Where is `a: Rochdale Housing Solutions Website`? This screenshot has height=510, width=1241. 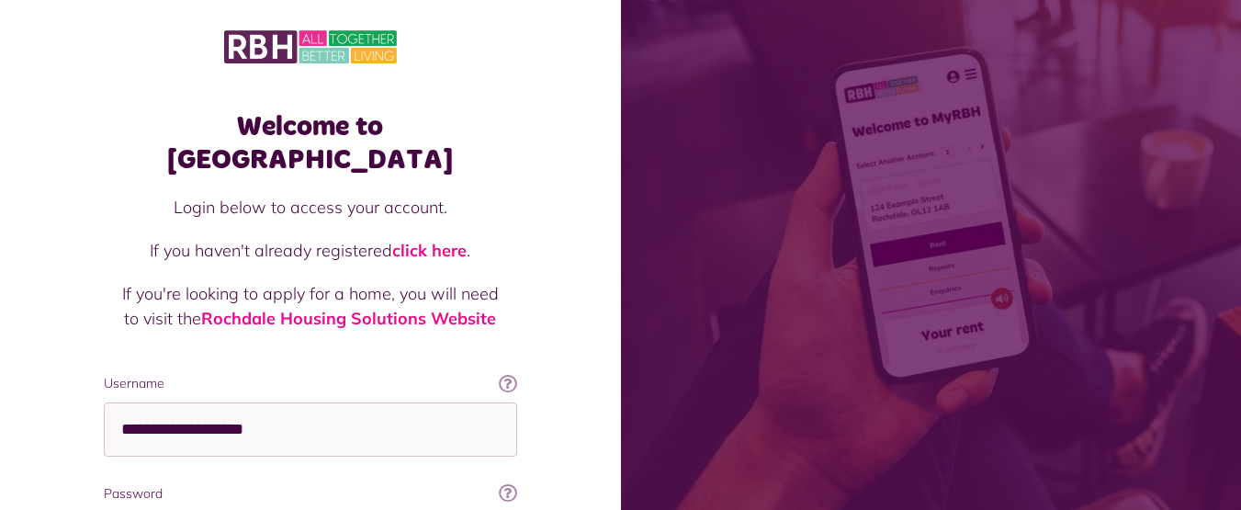 a: Rochdale Housing Solutions Website is located at coordinates (348, 318).